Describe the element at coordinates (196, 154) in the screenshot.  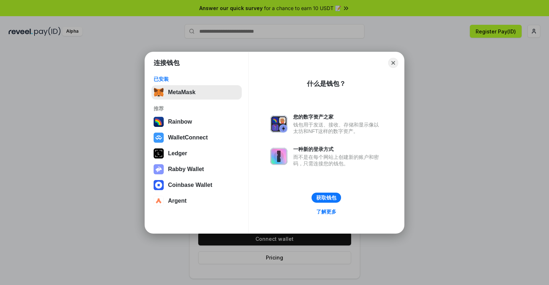
I see `button: Ledger` at that location.